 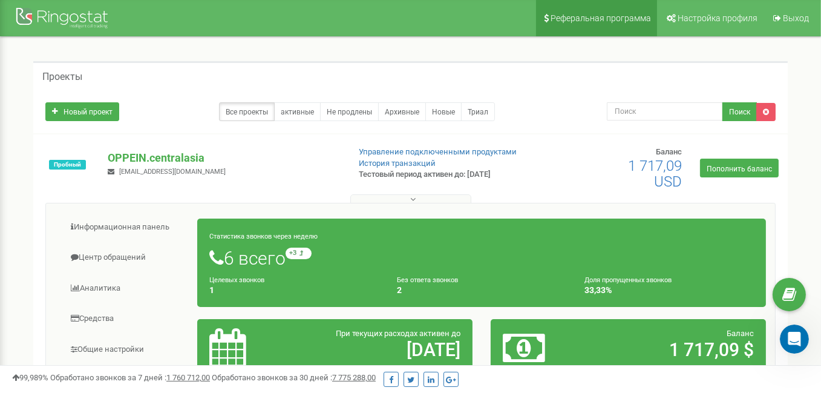 What do you see at coordinates (397, 163) in the screenshot?
I see `a: История транзакций` at bounding box center [397, 163].